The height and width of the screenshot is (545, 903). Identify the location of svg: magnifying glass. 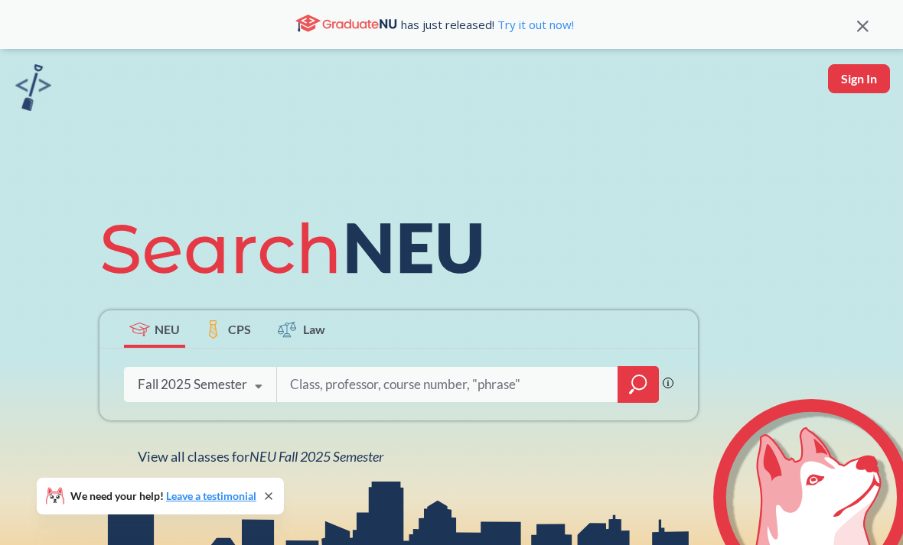
(638, 385).